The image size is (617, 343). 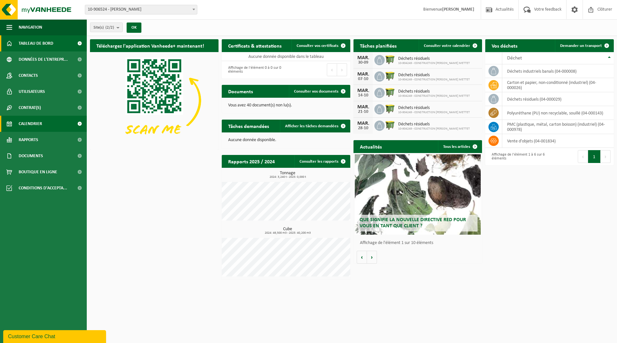 What do you see at coordinates (154, 100) in the screenshot?
I see `img: Download de VHEPlus App` at bounding box center [154, 100].